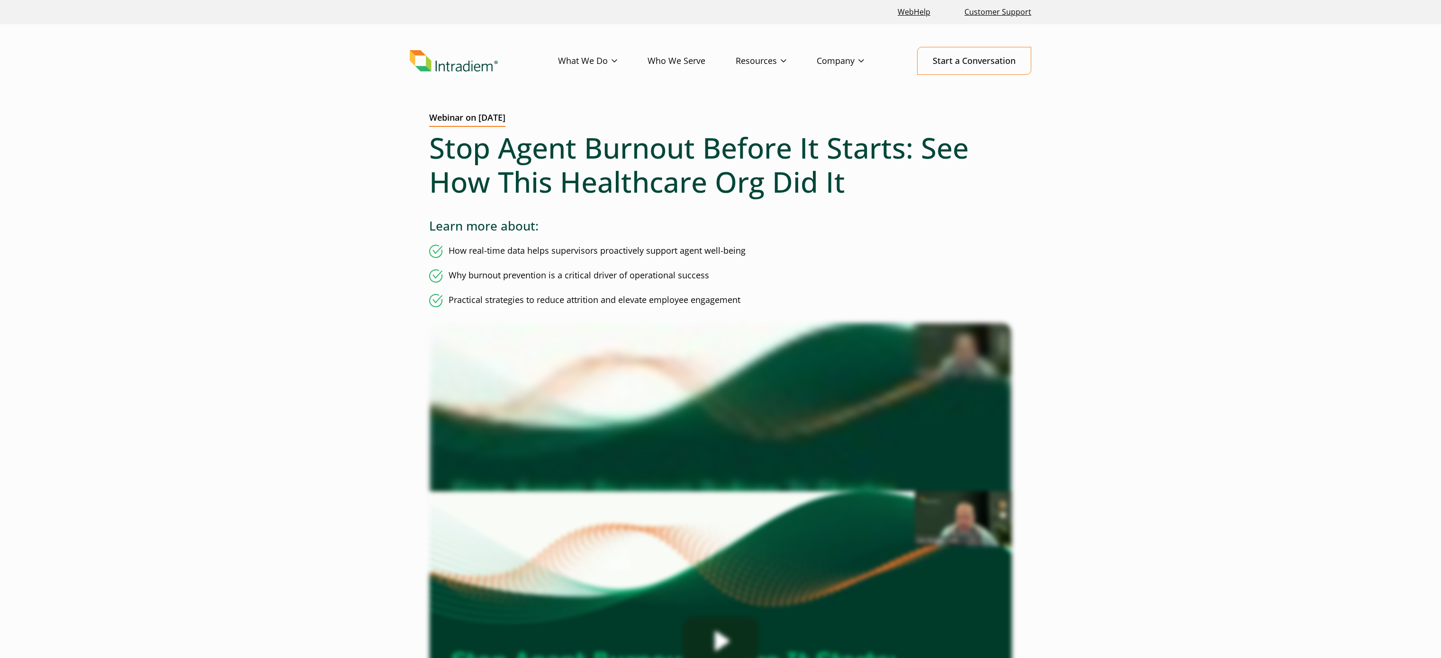  What do you see at coordinates (998, 12) in the screenshot?
I see `a: Customer Support` at bounding box center [998, 12].